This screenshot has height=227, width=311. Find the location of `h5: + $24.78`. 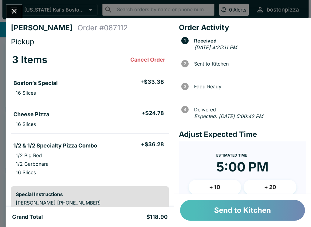

h5: + $24.78 is located at coordinates (153, 113).